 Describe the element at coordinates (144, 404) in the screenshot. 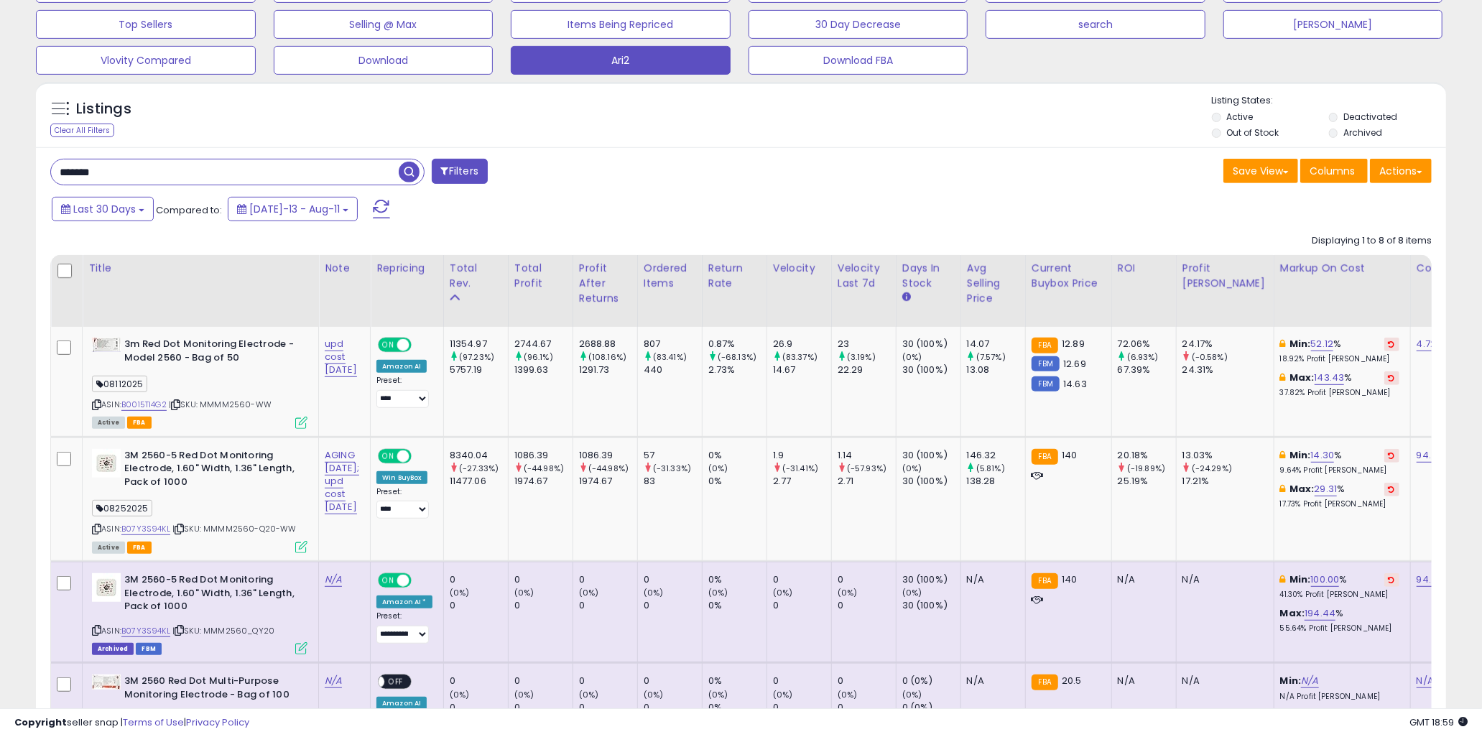

I see `a: B0015TI4G2` at that location.